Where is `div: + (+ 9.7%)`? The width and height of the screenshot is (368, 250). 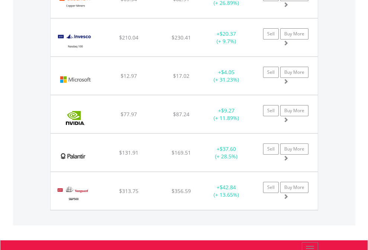 div: + (+ 9.7%) is located at coordinates (226, 38).